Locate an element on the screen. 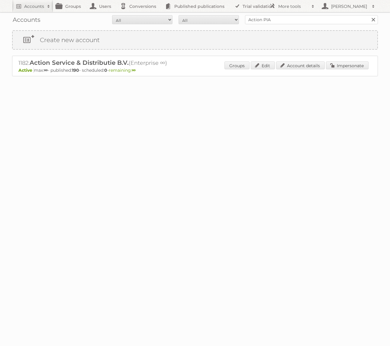 Image resolution: width=390 pixels, height=346 pixels. a: Edit is located at coordinates (263, 65).